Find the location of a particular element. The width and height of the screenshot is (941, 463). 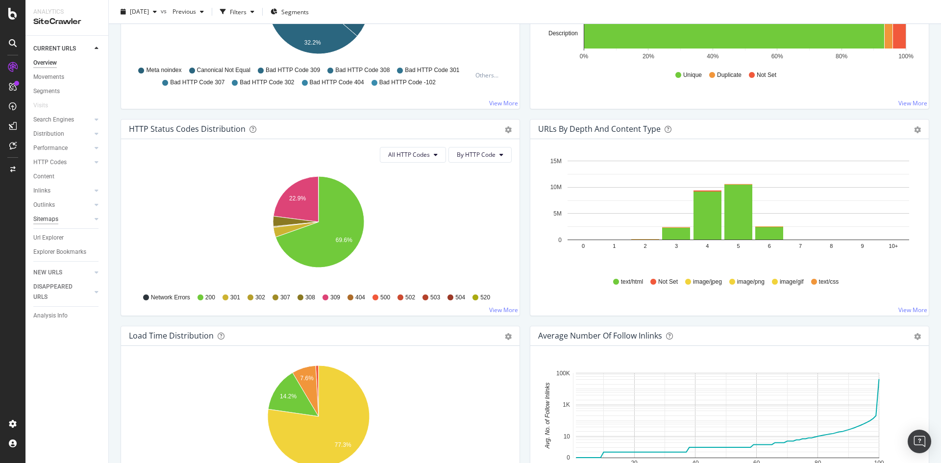

div: CURRENT URLS is located at coordinates (54, 49).